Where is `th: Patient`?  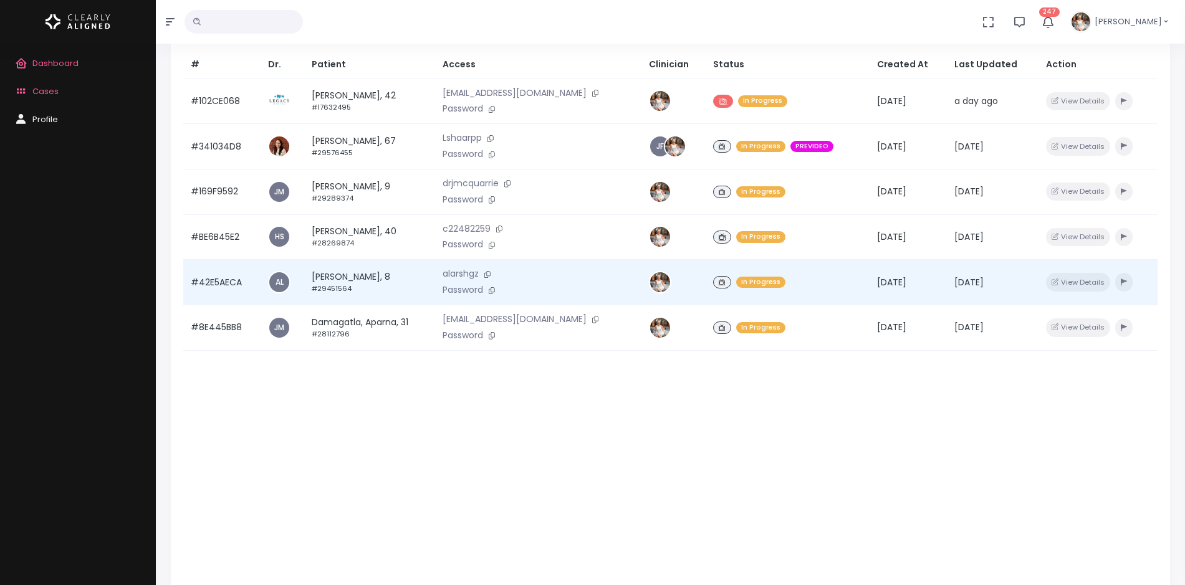
th: Patient is located at coordinates (370, 65).